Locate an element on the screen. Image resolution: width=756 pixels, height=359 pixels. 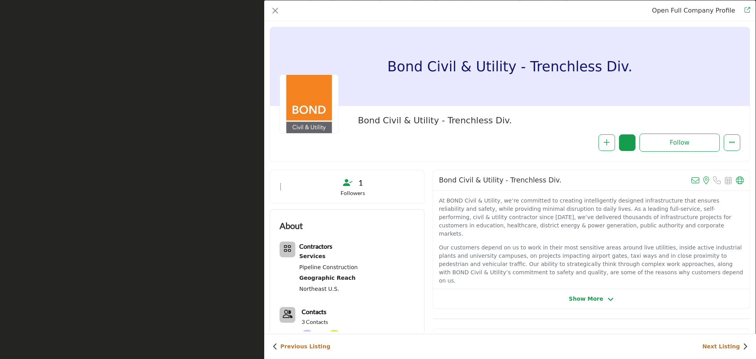
a: Services is located at coordinates (328, 256).